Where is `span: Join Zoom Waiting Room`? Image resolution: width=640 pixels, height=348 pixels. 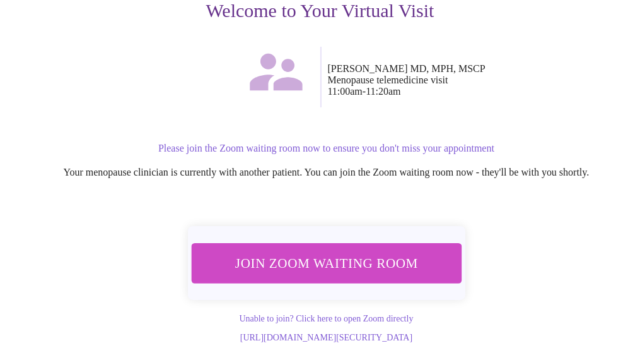
span: Join Zoom Waiting Room is located at coordinates (326, 262).